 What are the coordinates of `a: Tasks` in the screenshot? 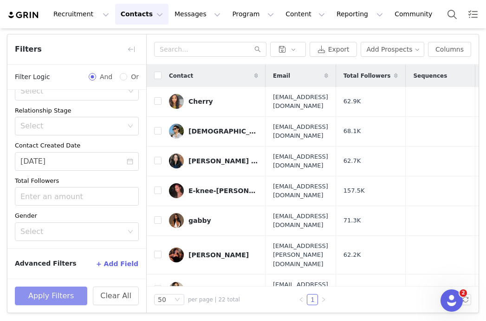 It's located at (473, 14).